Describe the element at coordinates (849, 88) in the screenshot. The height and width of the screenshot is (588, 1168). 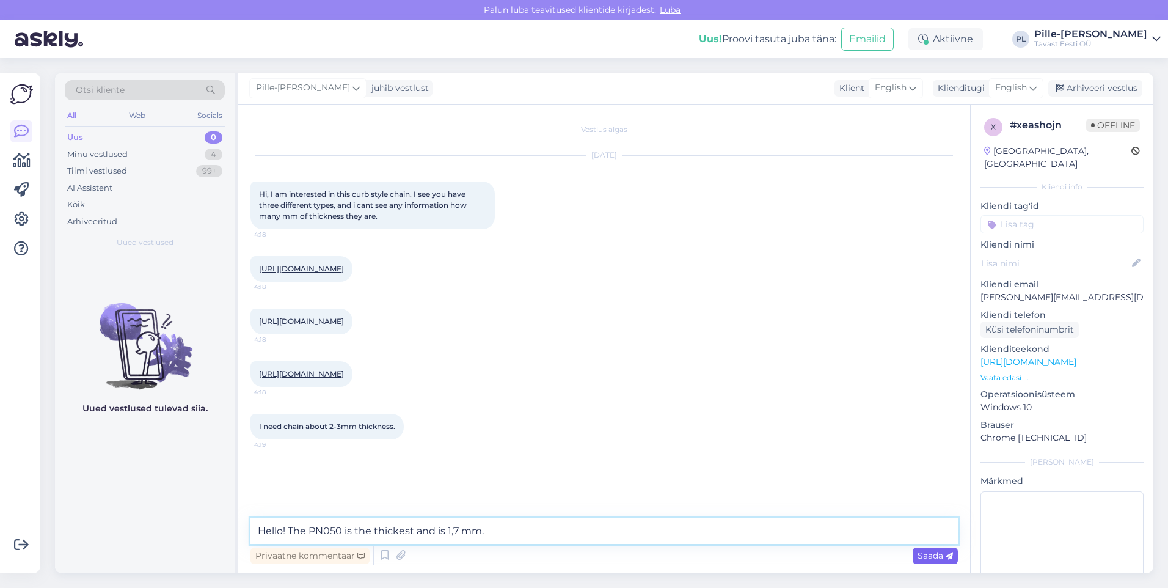
I see `div: Klient` at that location.